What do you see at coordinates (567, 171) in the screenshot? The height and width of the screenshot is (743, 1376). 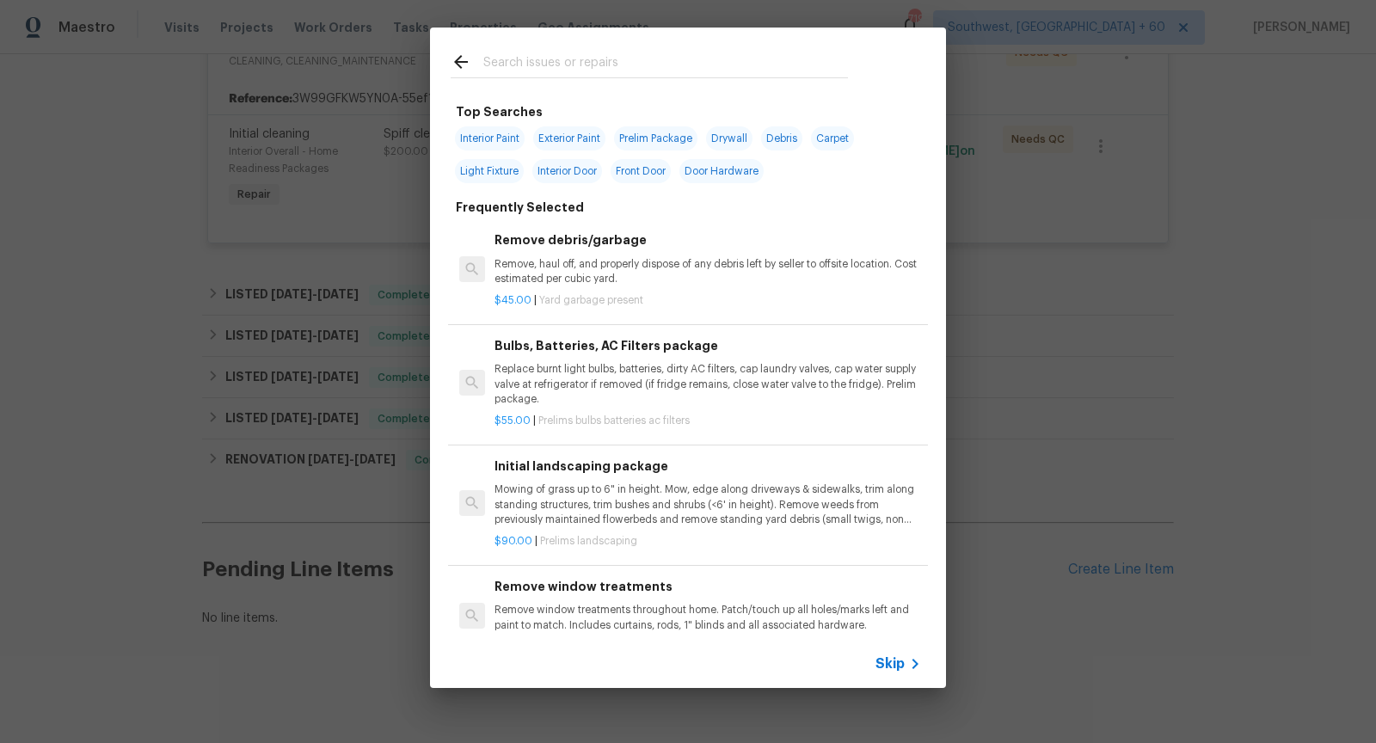 I see `span: Interior Door` at bounding box center [567, 171].